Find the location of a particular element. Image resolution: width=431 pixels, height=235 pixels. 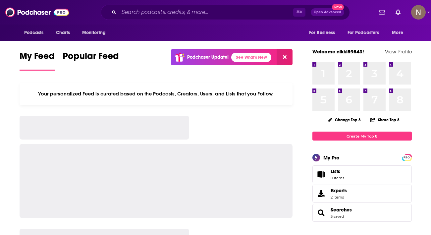

div: Search podcasts, credits, & more... is located at coordinates (225, 12).